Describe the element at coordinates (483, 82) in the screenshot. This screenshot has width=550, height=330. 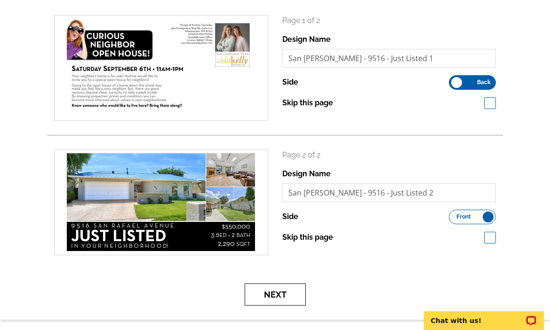
I see `span: Back` at that location.